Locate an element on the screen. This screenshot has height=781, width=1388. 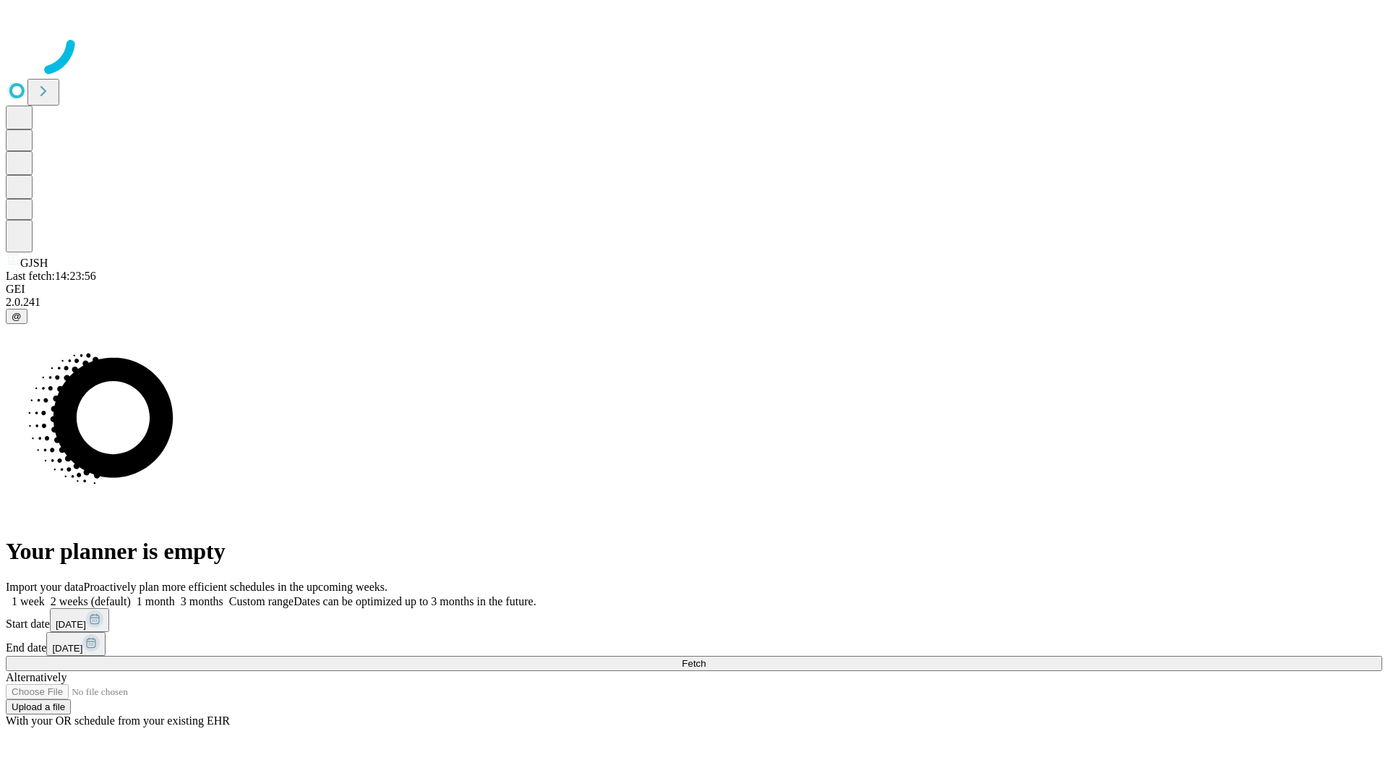
div: GEI is located at coordinates (694, 289).